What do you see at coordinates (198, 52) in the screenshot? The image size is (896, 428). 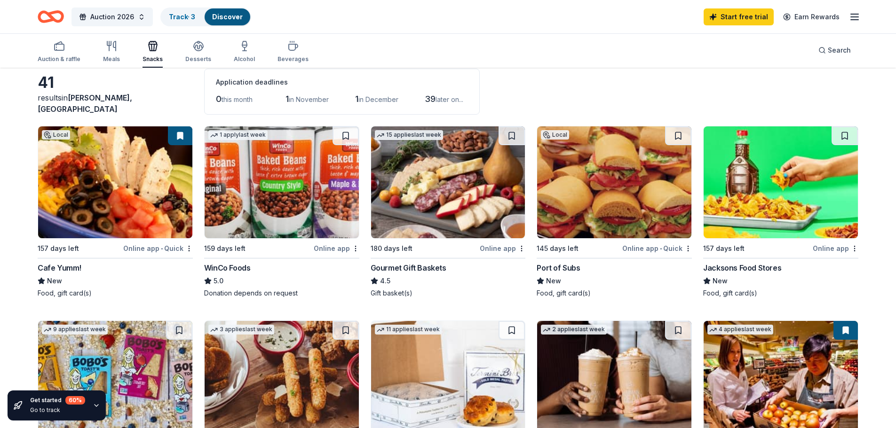 I see `button: Desserts` at bounding box center [198, 52].